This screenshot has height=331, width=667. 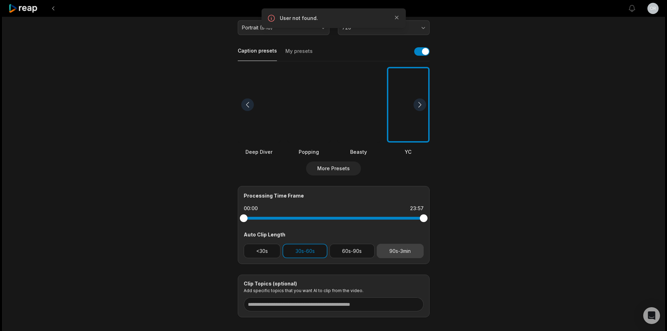 What do you see at coordinates (257, 54) in the screenshot?
I see `button: Caption presets` at bounding box center [257, 54].